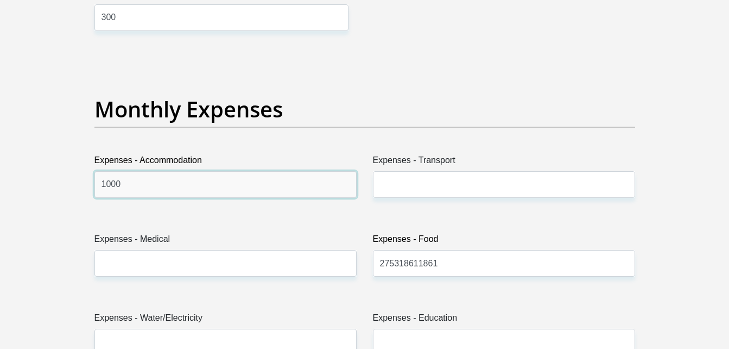 The image size is (729, 349). I want to click on label: Expenses - Food, so click(504, 241).